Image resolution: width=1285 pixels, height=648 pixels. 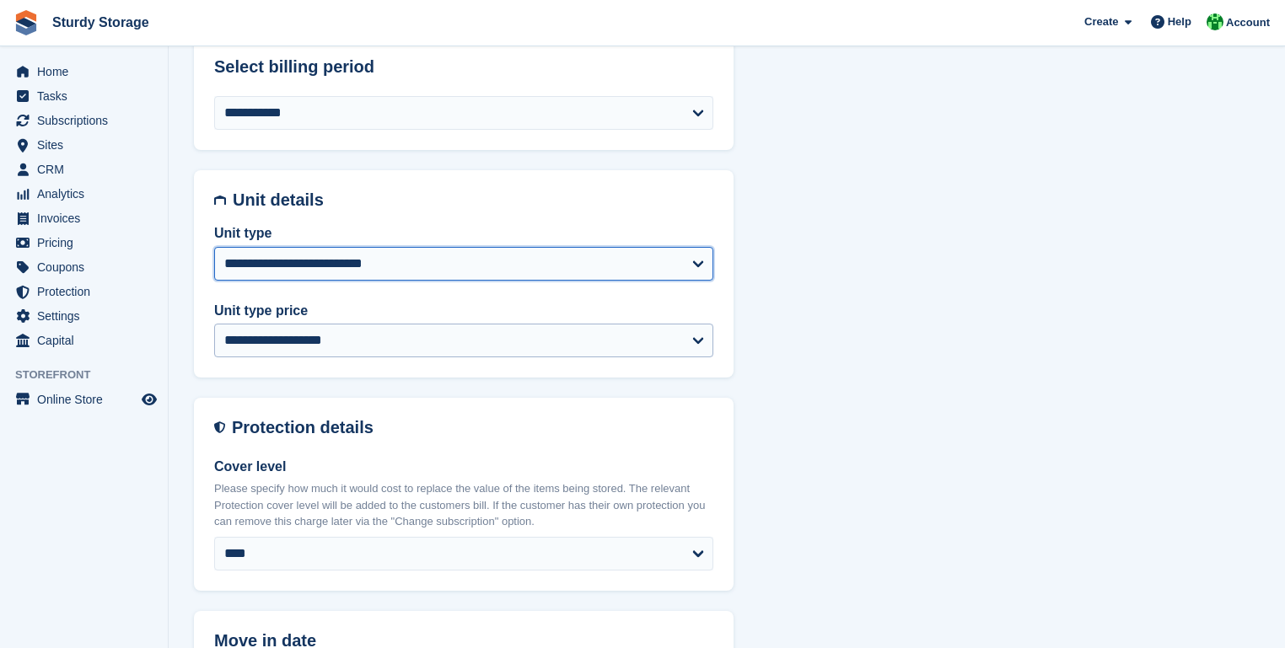 What do you see at coordinates (88, 194) in the screenshot?
I see `span: Analytics` at bounding box center [88, 194].